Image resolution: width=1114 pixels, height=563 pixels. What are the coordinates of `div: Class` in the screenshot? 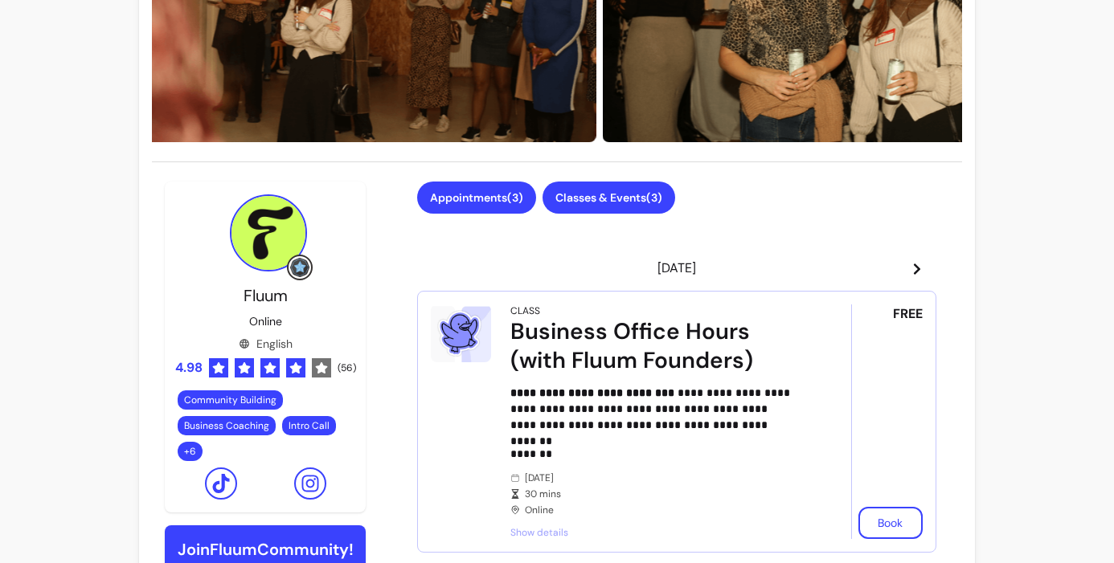 It's located at (525, 311).